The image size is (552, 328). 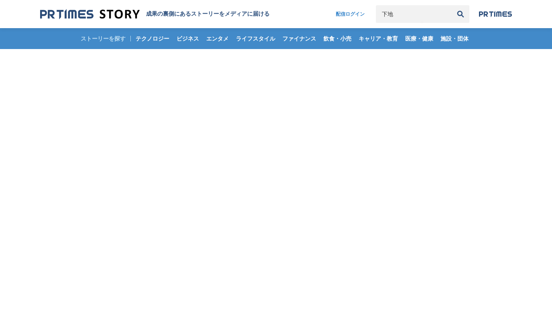 I want to click on a: ファイナンス, so click(x=299, y=39).